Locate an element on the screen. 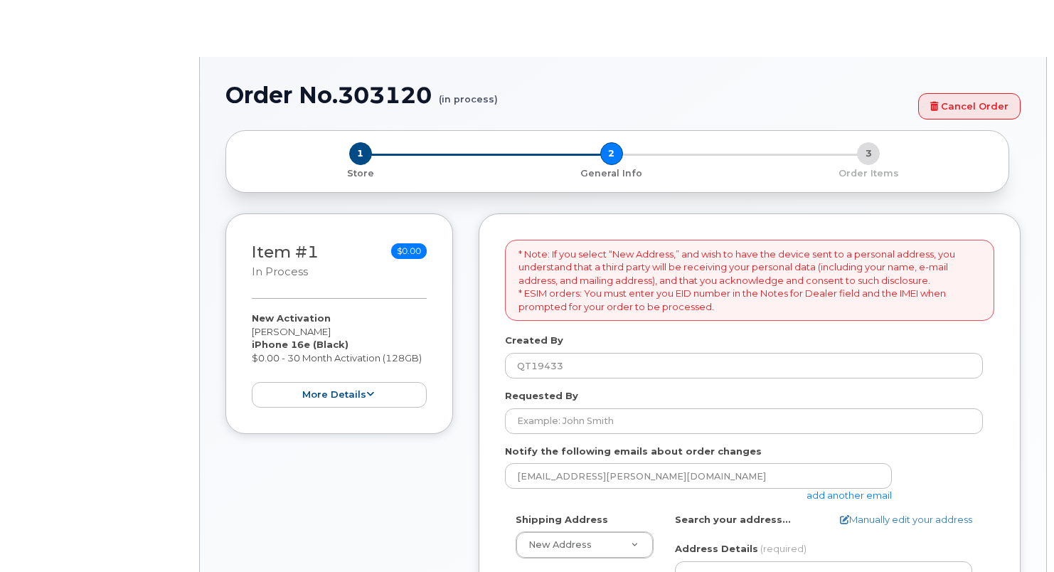 Image resolution: width=1054 pixels, height=572 pixels. label: Search your address... is located at coordinates (733, 519).